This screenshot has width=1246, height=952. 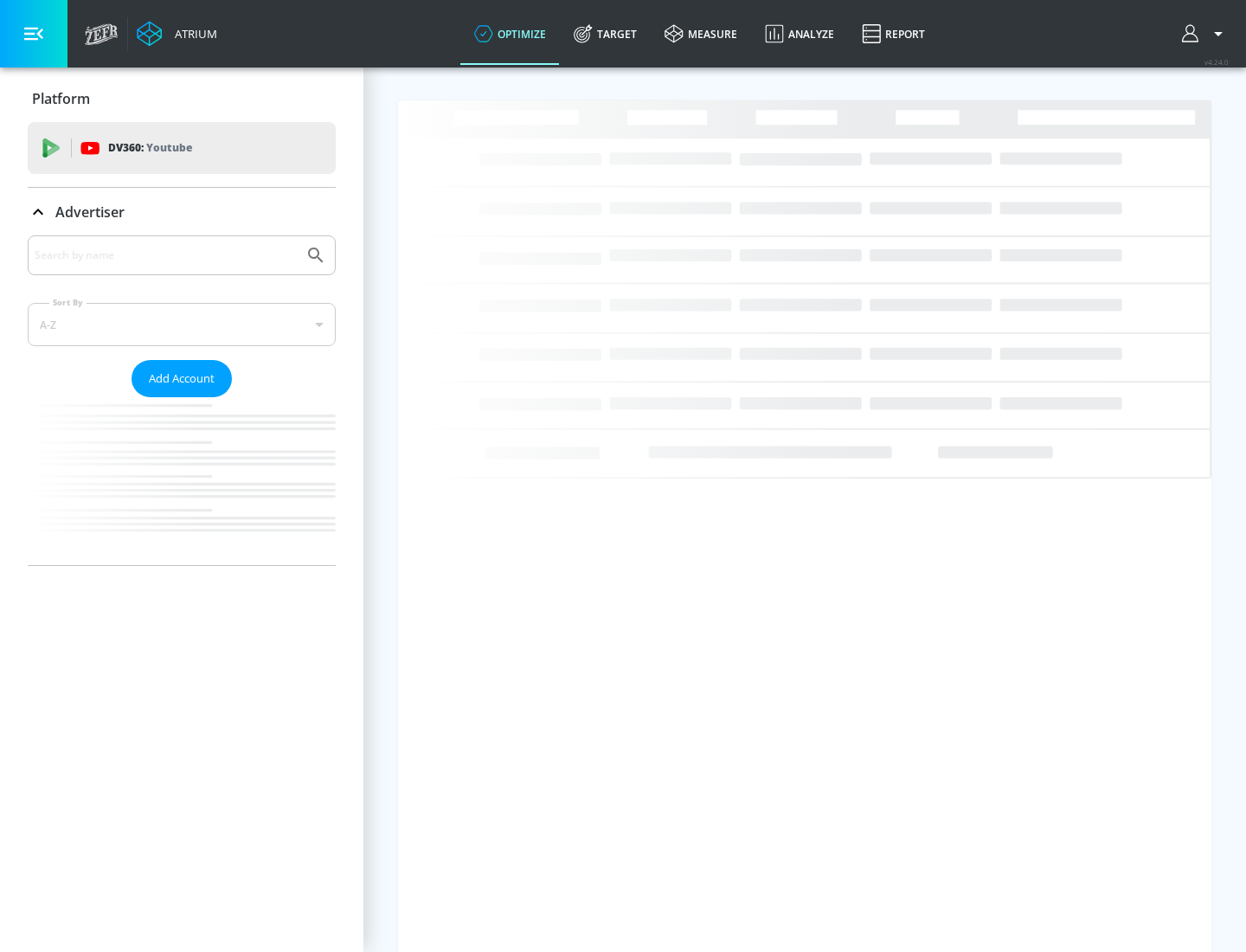 What do you see at coordinates (182, 378) in the screenshot?
I see `span: Add Account` at bounding box center [182, 378].